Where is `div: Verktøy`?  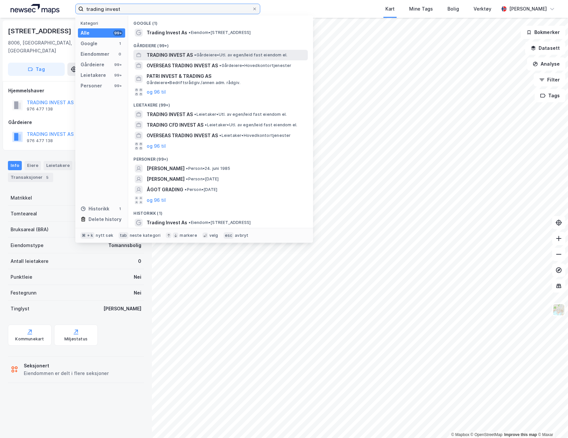 div: Verktøy is located at coordinates (482, 9).